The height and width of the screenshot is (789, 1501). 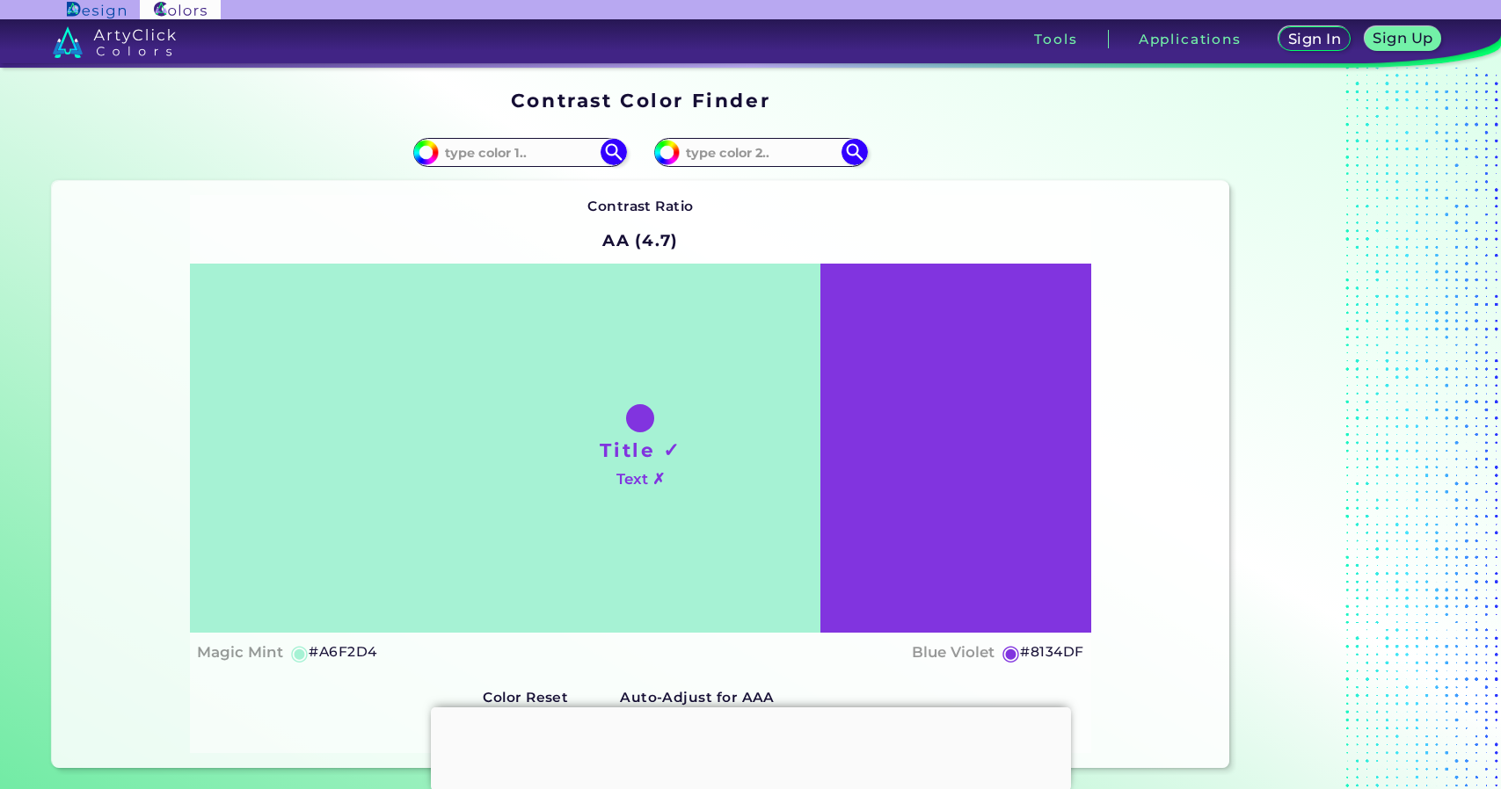 I want to click on strong: Contrast Ratio, so click(x=640, y=206).